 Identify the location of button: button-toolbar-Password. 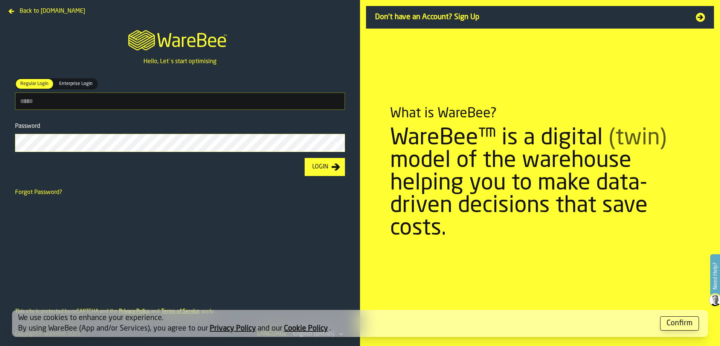
(339, 144).